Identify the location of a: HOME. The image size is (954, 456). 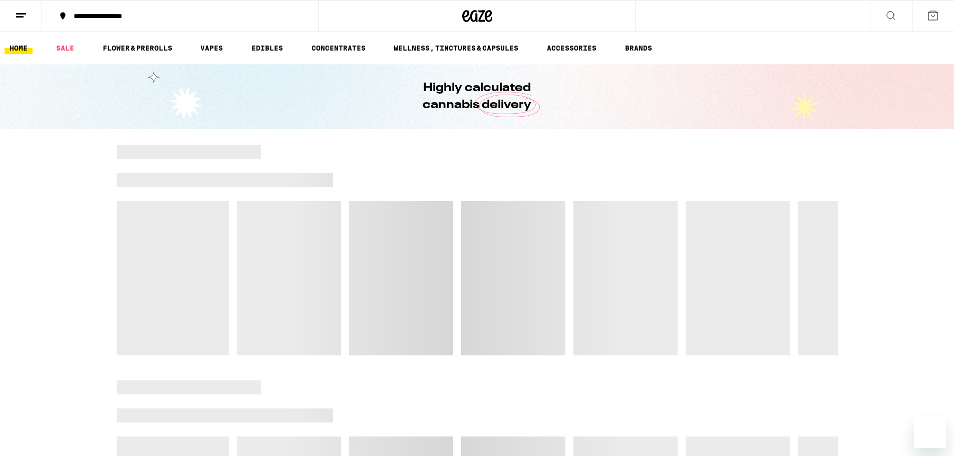
(19, 48).